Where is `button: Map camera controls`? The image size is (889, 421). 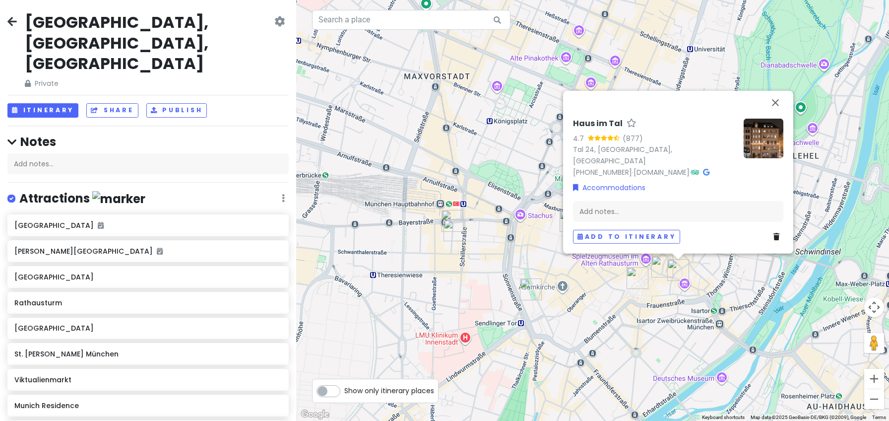
button: Map camera controls is located at coordinates (874, 307).